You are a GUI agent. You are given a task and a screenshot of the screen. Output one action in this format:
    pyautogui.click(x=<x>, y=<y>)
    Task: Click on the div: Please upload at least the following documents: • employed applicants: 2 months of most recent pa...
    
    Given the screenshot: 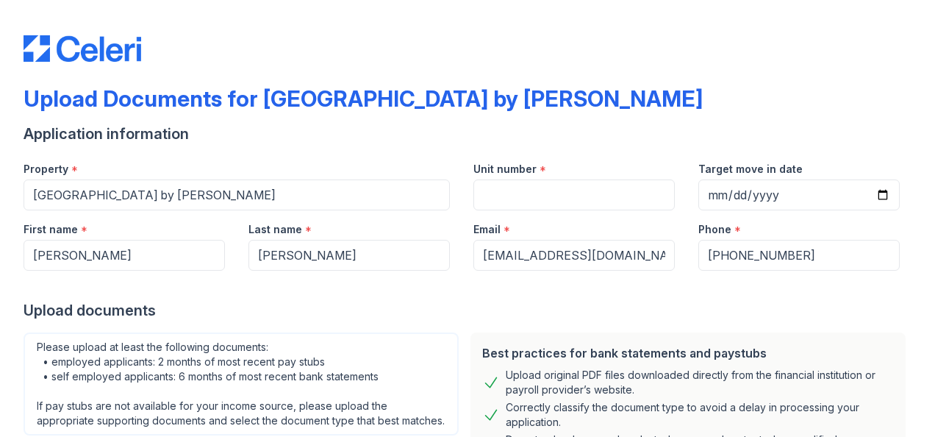 What is the action you would take?
    pyautogui.click(x=241, y=384)
    